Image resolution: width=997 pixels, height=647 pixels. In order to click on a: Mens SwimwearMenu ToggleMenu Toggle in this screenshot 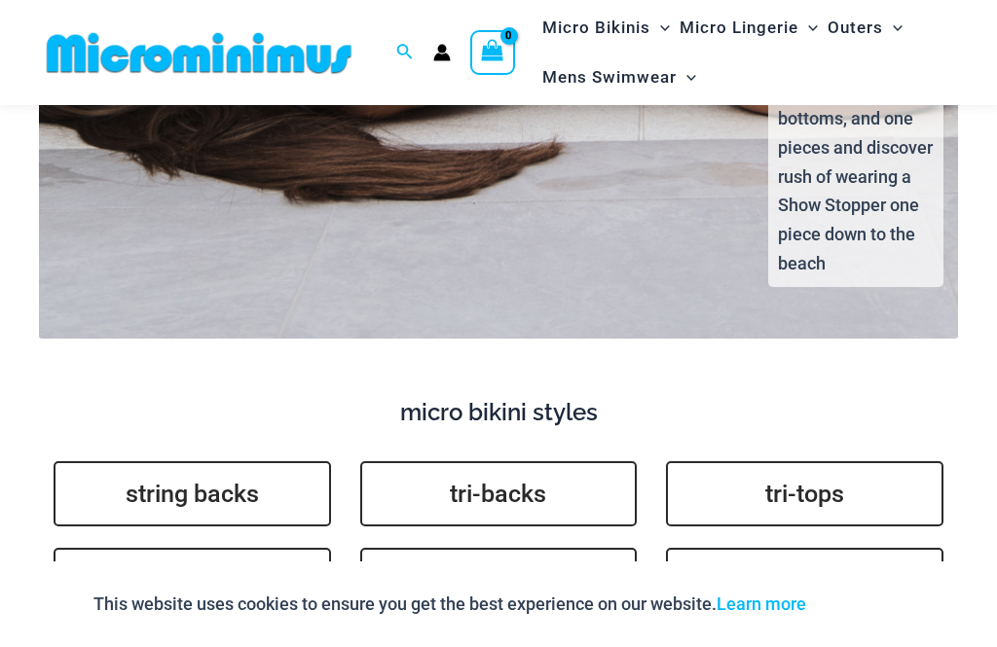, I will do `click(619, 77)`.